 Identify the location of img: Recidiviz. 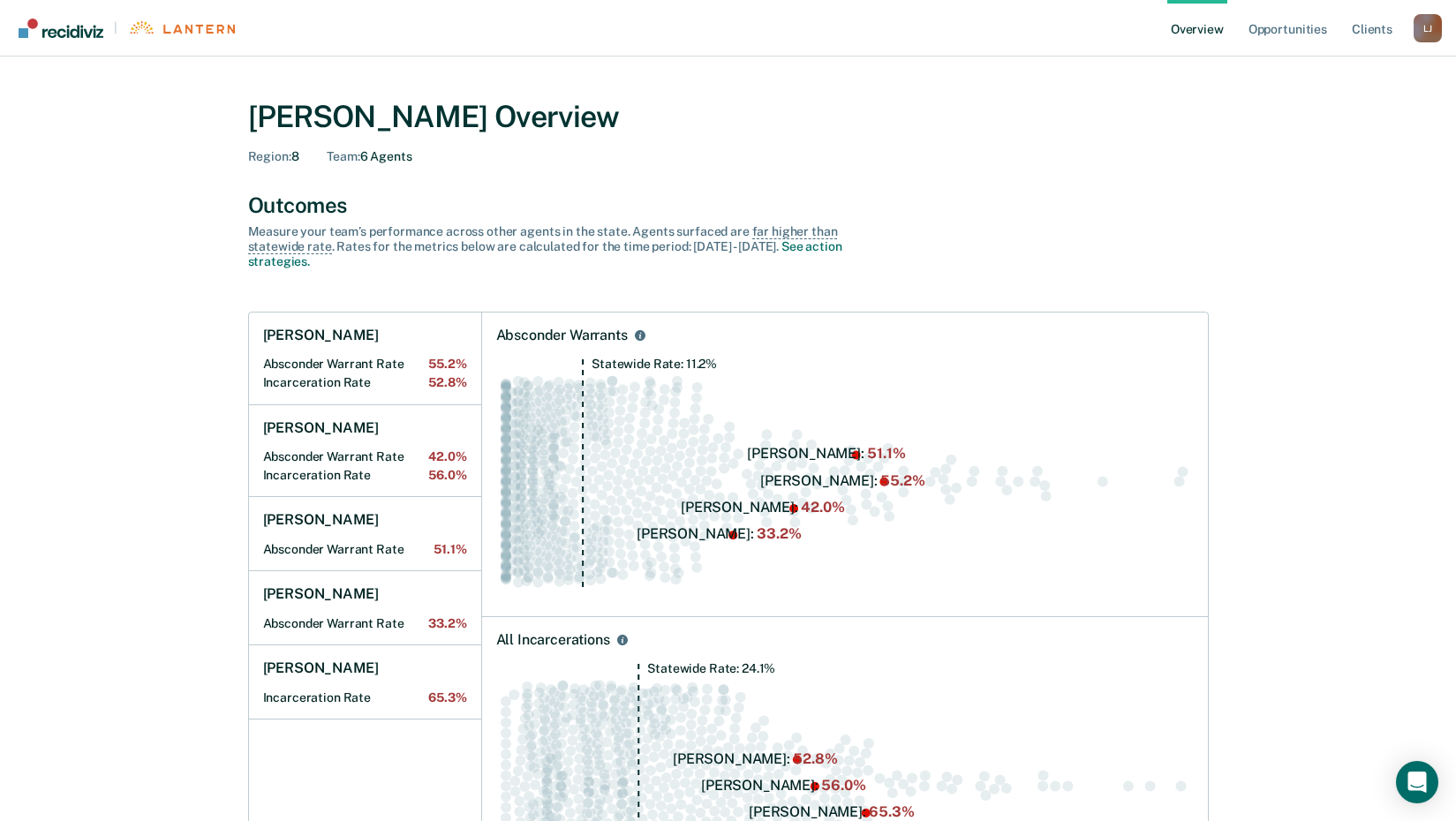
(61, 28).